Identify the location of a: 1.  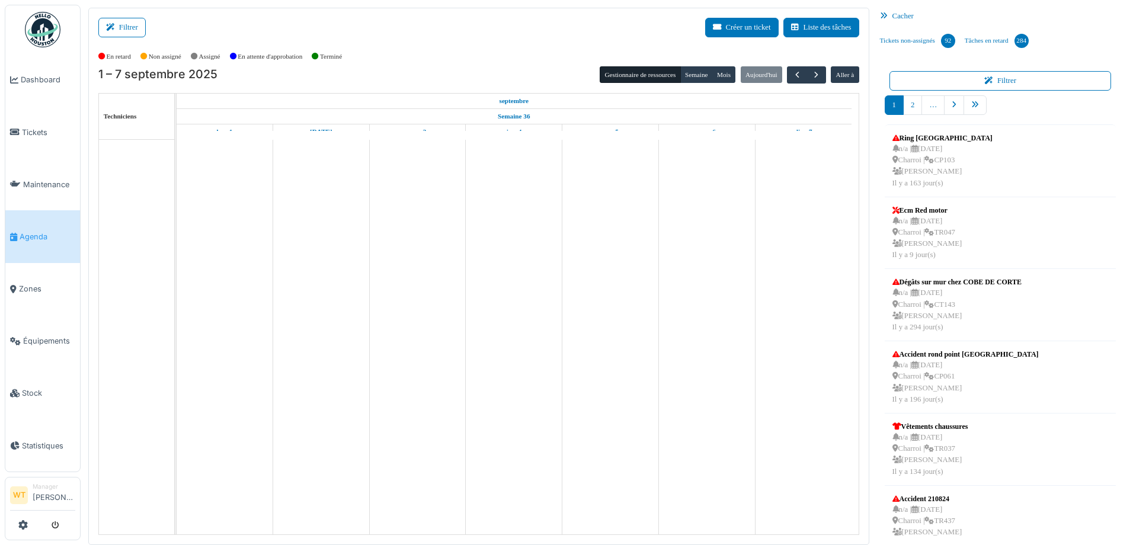
(894, 105).